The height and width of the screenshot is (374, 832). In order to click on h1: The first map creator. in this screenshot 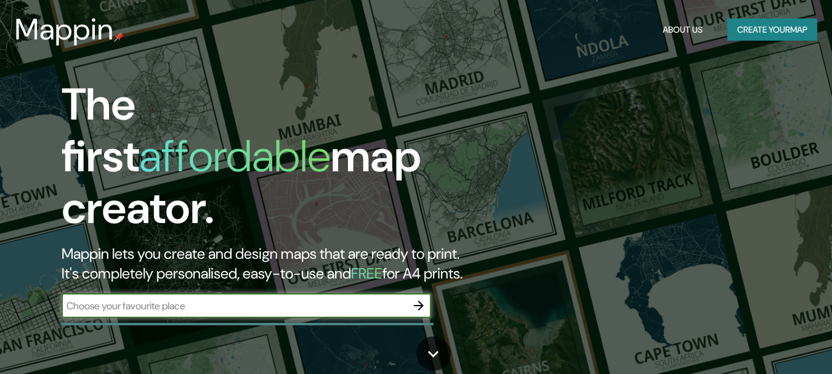, I will do `click(270, 161)`.